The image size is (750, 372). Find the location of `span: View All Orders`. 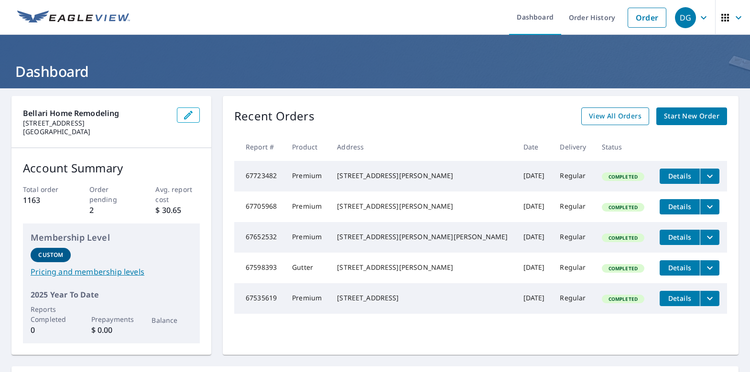

span: View All Orders is located at coordinates (615, 116).